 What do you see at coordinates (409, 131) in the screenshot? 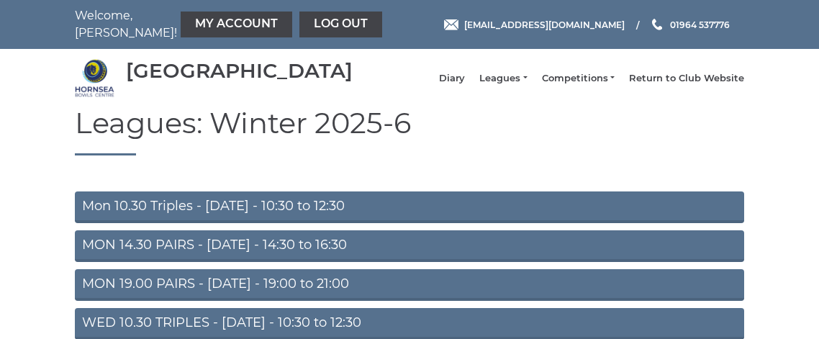
I see `h1: Leagues: Winter 2025-6` at bounding box center [409, 131].